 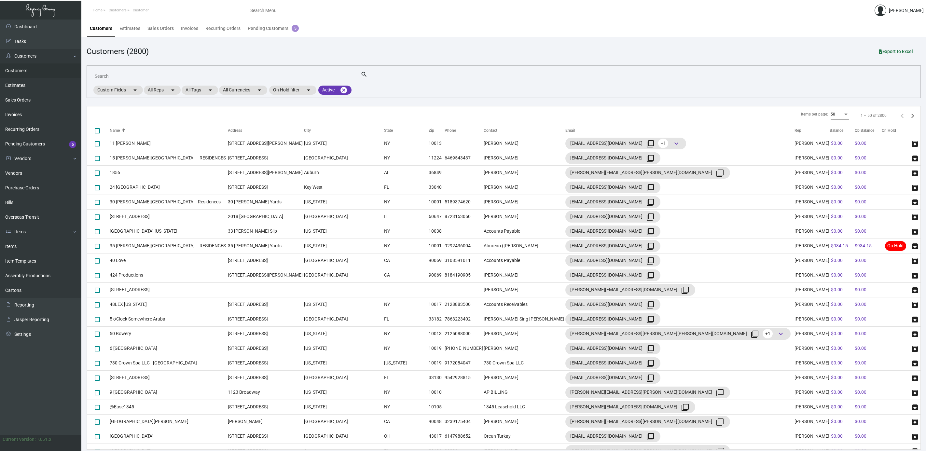 I want to click on mat-chip: On Hold filter, so click(x=293, y=90).